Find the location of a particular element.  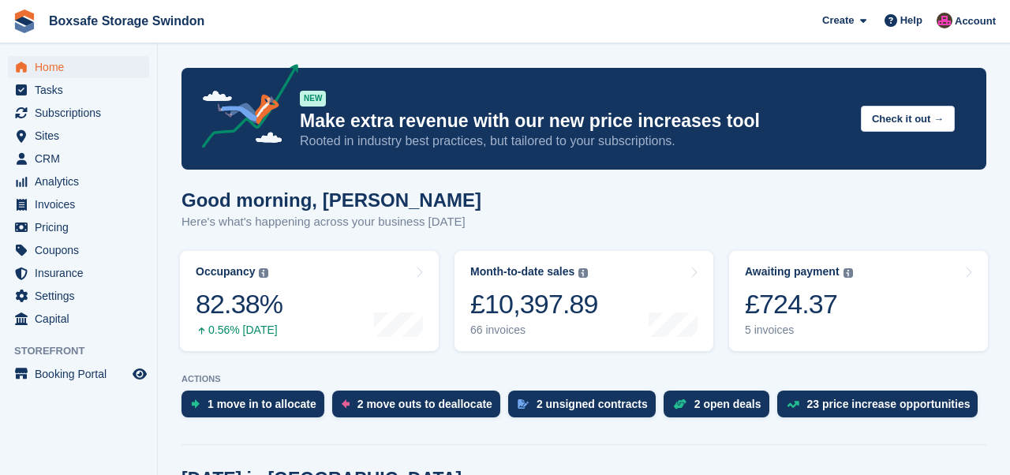

div: 82.38% is located at coordinates (239, 304).